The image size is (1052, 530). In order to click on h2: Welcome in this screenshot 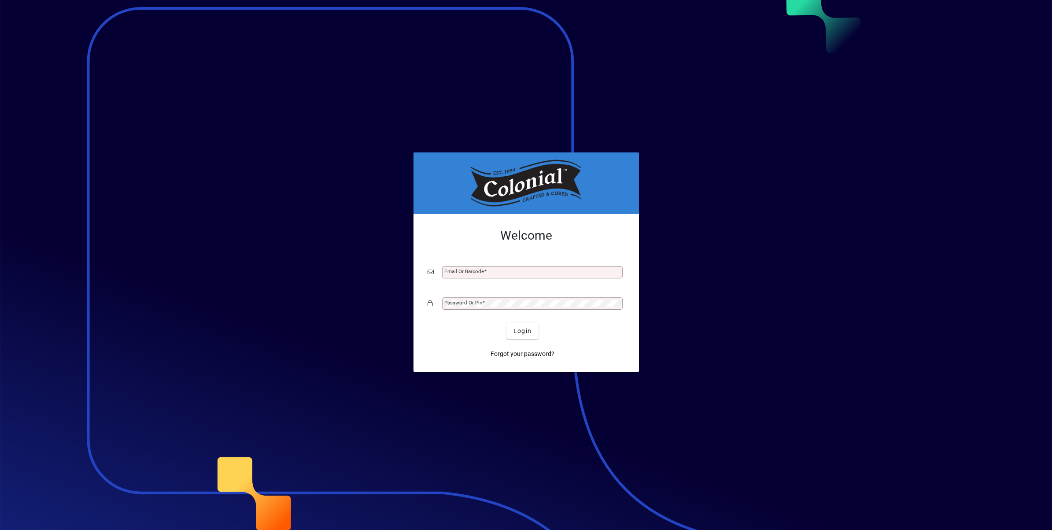, I will do `click(526, 236)`.